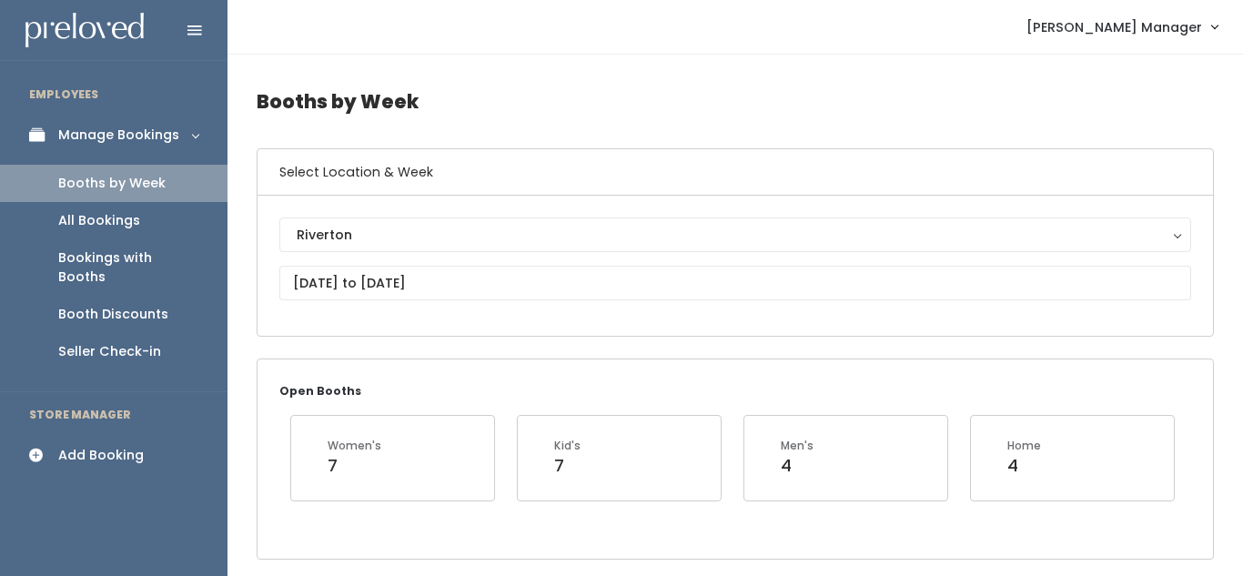 Image resolution: width=1243 pixels, height=576 pixels. I want to click on input: August 30 - September 5, 2025, so click(735, 283).